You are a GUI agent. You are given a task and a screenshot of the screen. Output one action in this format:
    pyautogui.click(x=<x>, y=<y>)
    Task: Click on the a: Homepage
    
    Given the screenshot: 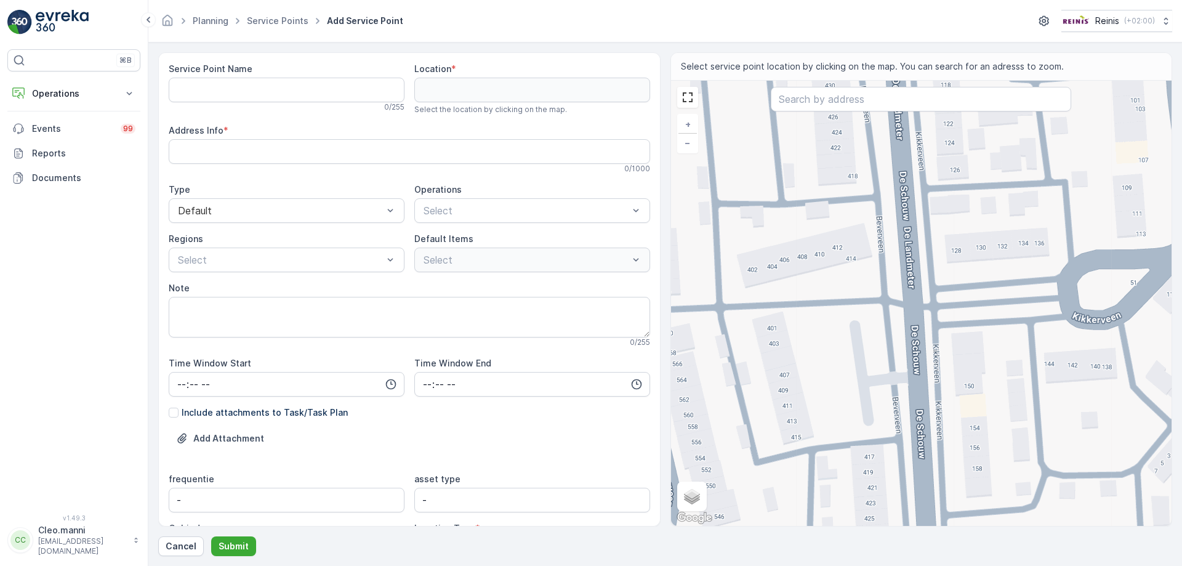 What is the action you would take?
    pyautogui.click(x=167, y=23)
    